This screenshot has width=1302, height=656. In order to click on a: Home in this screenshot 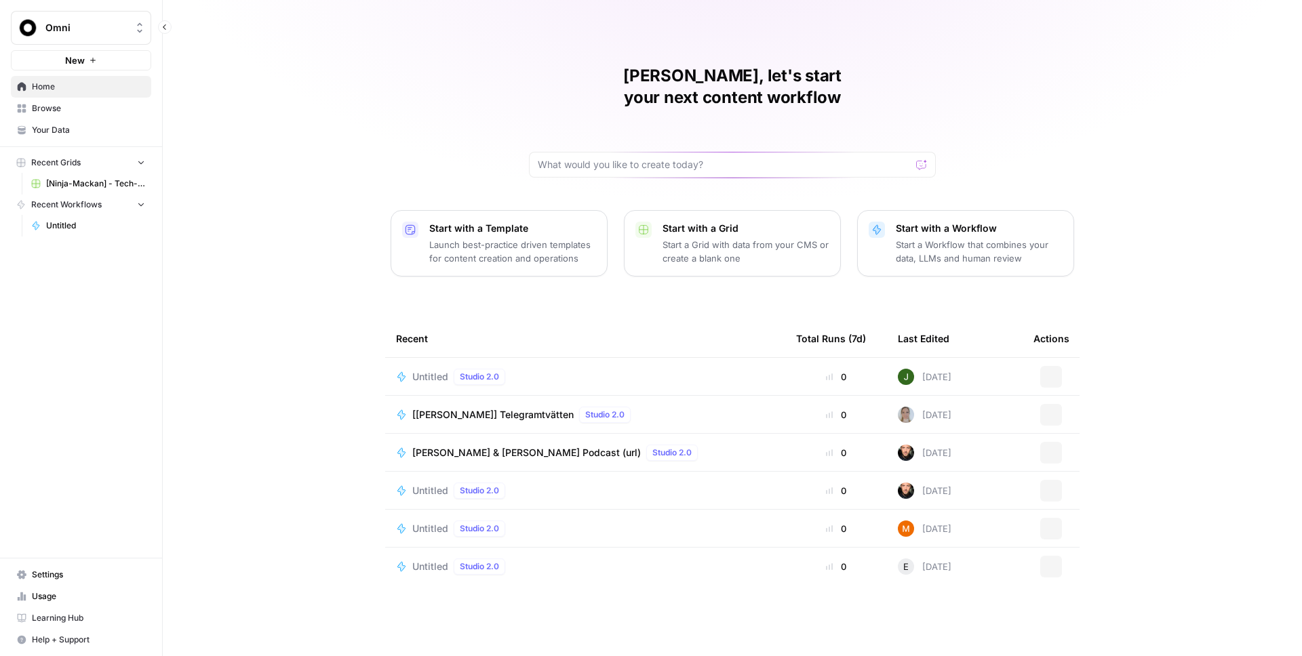, I will do `click(81, 87)`.